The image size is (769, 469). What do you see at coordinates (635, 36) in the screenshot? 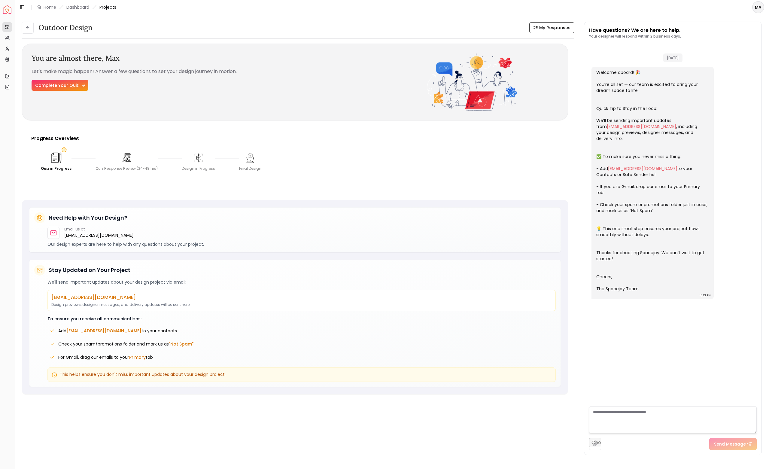
I see `p: Your designer will respond within 2 business days.` at bounding box center [635, 36].